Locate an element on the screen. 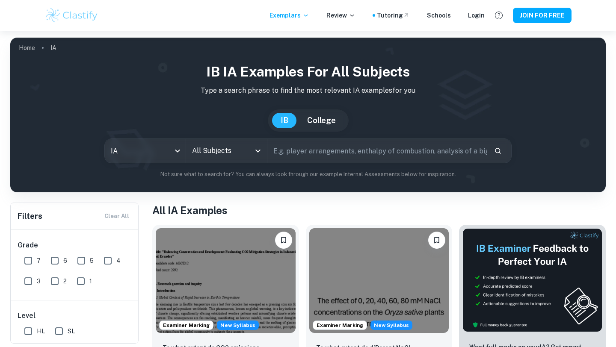 This screenshot has height=347, width=616. a: Login is located at coordinates (476, 15).